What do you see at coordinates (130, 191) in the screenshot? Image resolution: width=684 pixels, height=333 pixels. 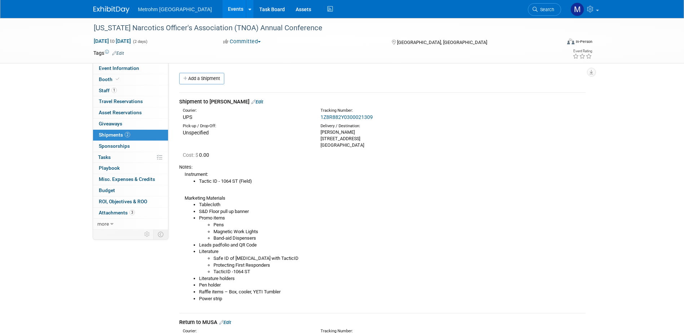 I see `a: Budget` at bounding box center [130, 191].